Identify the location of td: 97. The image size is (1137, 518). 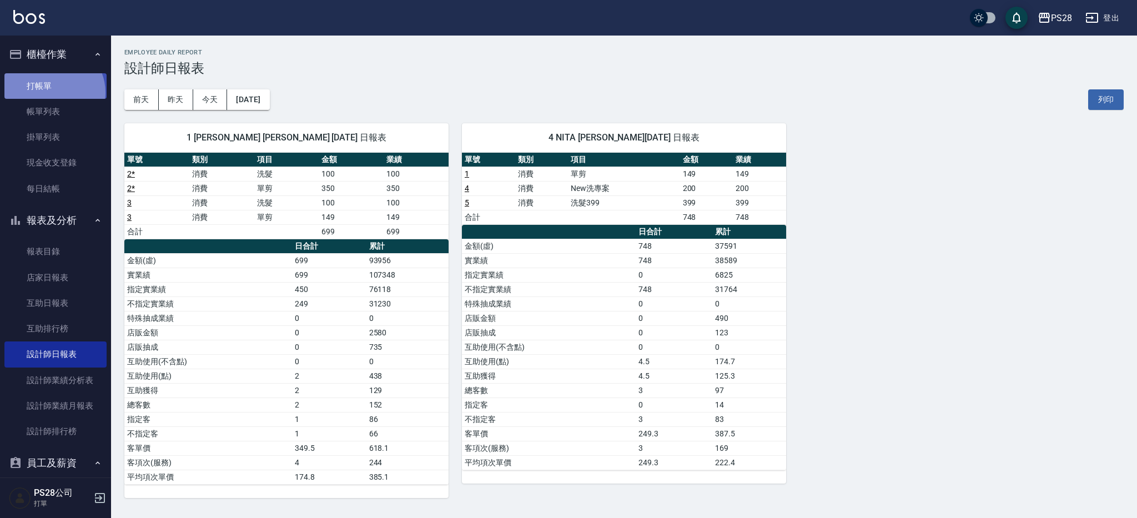
(749, 390).